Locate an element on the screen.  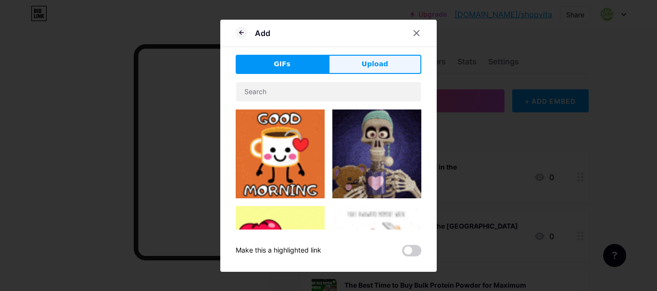
span: GIFs is located at coordinates (282, 64).